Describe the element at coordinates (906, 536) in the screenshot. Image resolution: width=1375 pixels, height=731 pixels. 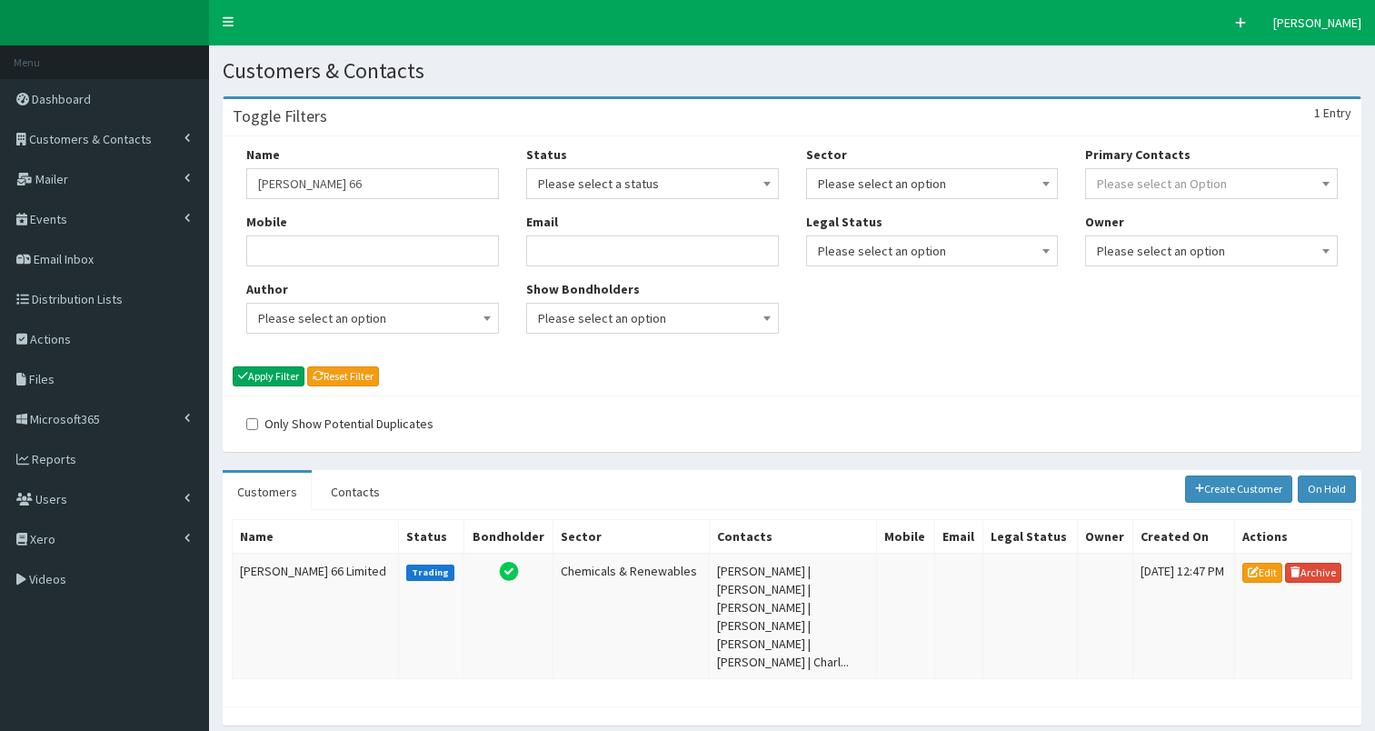
I see `th: Mobile` at that location.